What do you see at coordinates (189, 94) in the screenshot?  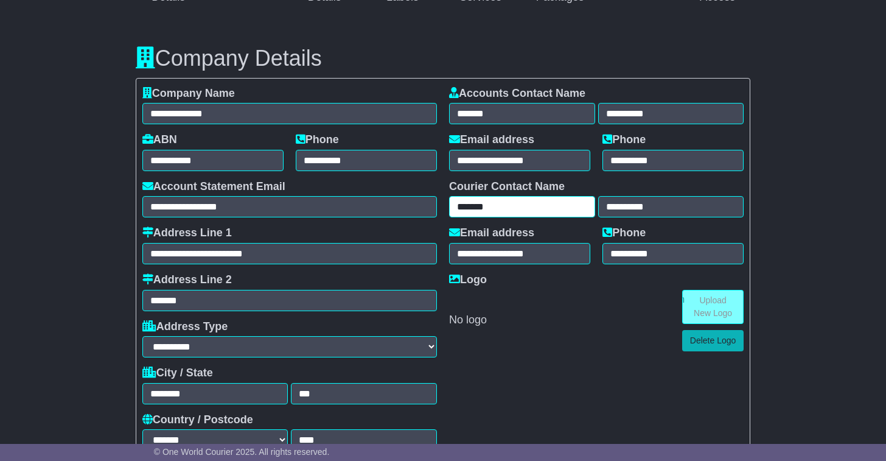 I see `label: Company Name` at bounding box center [189, 94].